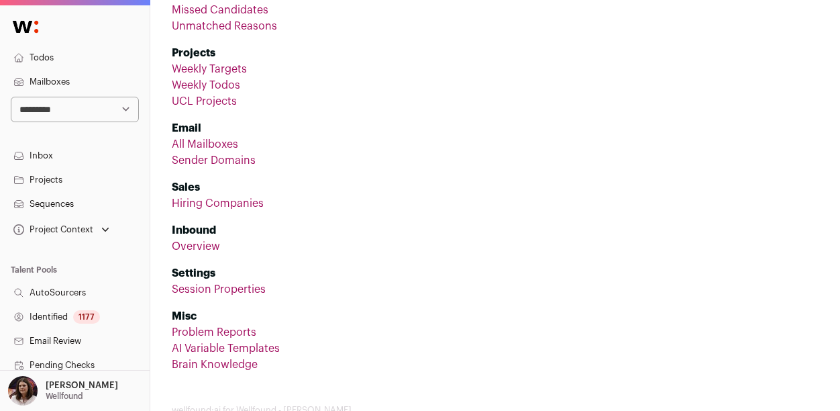 The width and height of the screenshot is (840, 411). What do you see at coordinates (224, 26) in the screenshot?
I see `a: Unmatched Reasons` at bounding box center [224, 26].